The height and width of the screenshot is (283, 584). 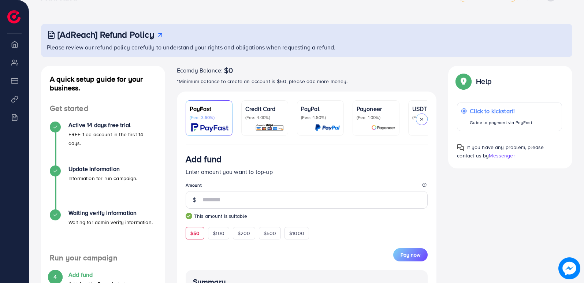 I want to click on small: This amount is suitable, so click(x=307, y=216).